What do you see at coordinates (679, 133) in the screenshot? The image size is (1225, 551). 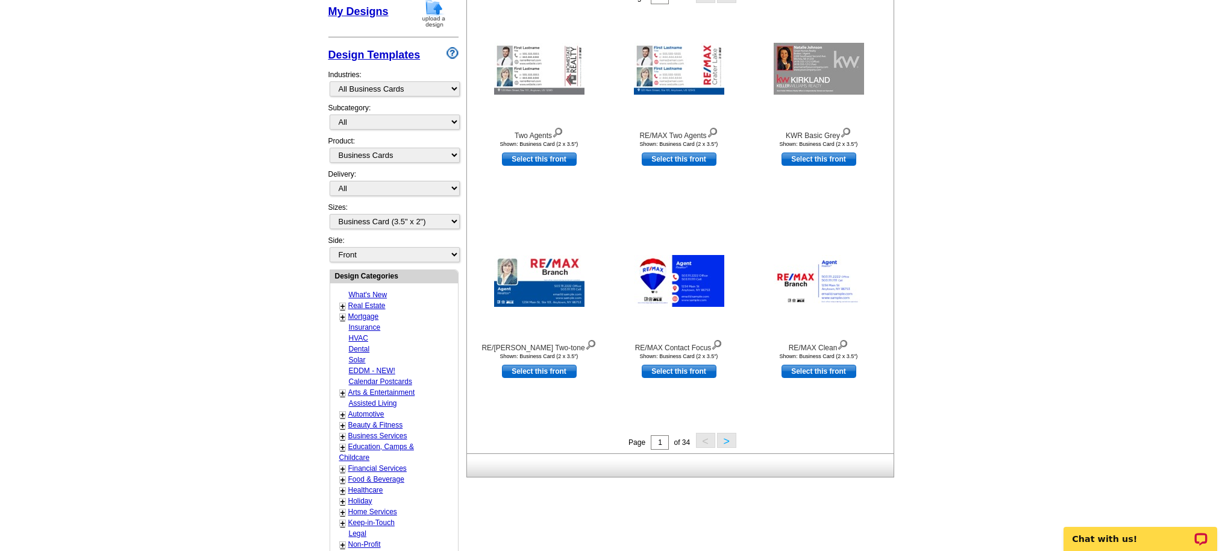 I see `div: RE/MAX Two Agents` at bounding box center [679, 133].